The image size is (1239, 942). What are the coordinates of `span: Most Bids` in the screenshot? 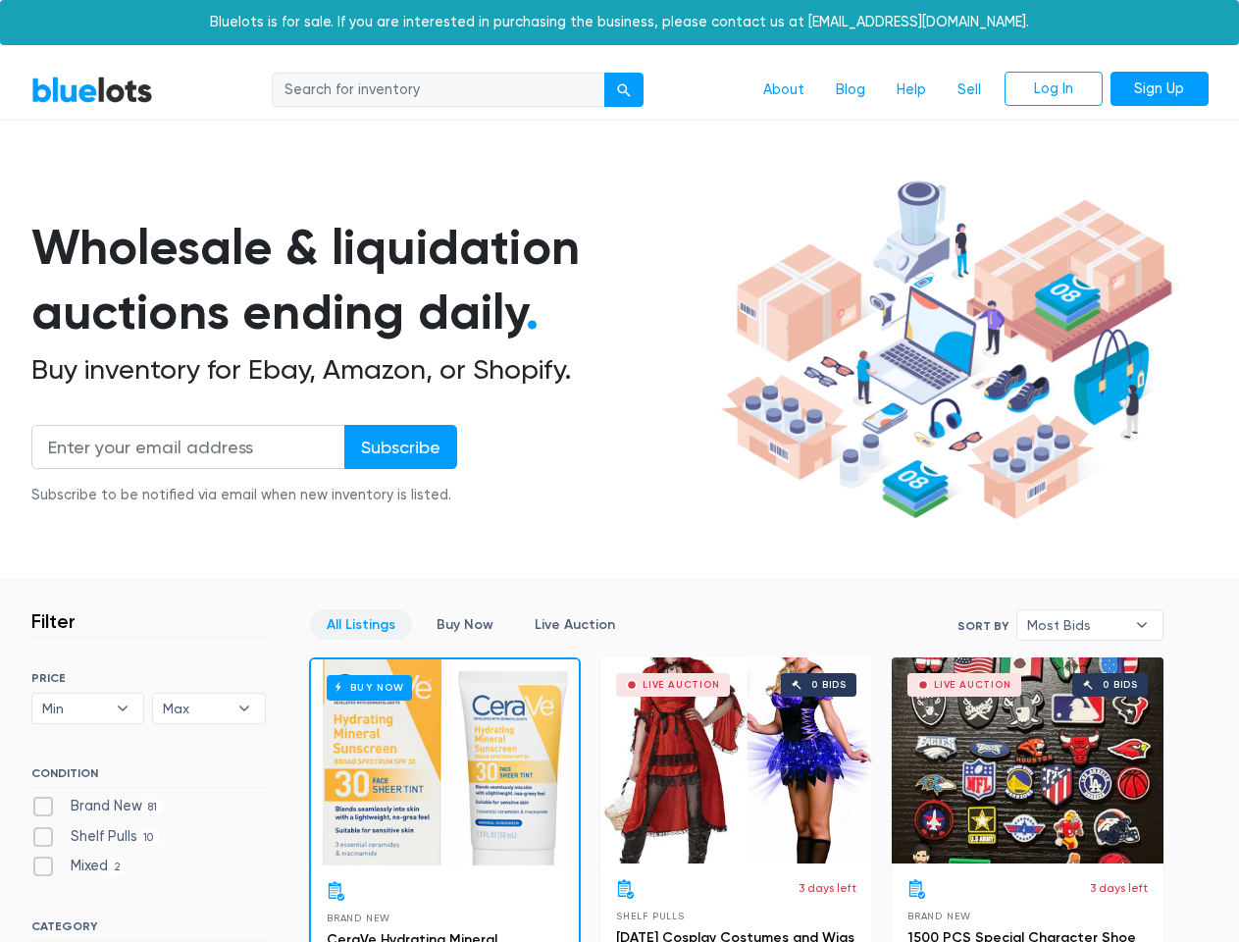 It's located at (1076, 625).